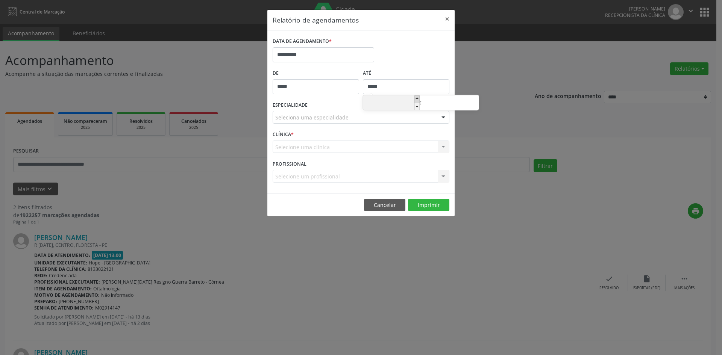 The width and height of the screenshot is (722, 355). What do you see at coordinates (406, 73) in the screenshot?
I see `label: ATÉ` at bounding box center [406, 73].